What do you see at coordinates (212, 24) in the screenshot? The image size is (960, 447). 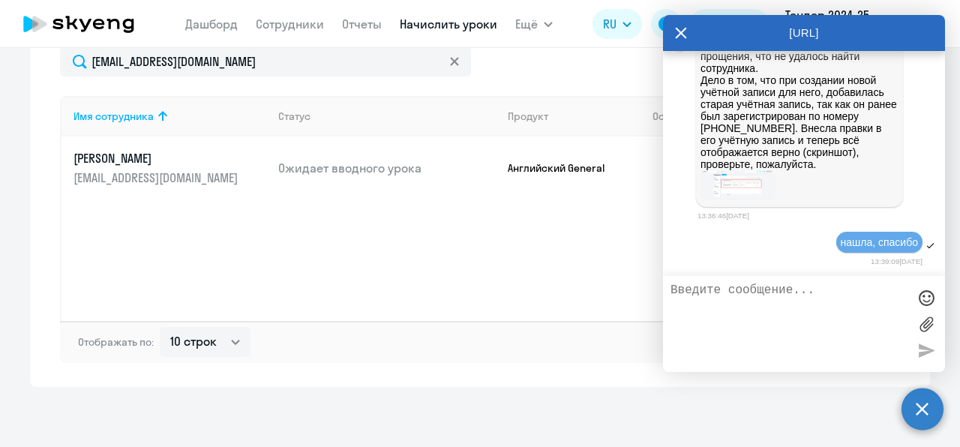 I see `a: Дашборд` at bounding box center [212, 24].